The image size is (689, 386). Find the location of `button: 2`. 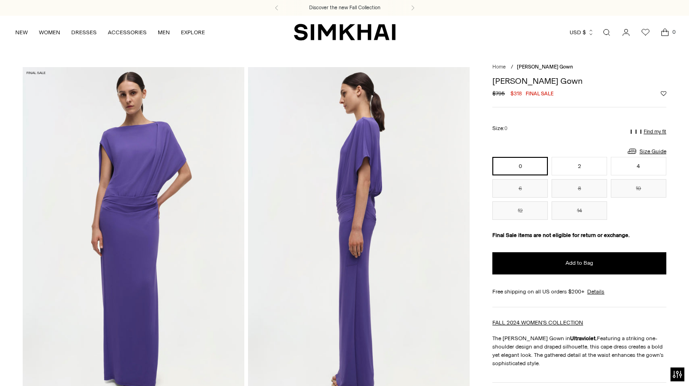

button: 2 is located at coordinates (579, 166).